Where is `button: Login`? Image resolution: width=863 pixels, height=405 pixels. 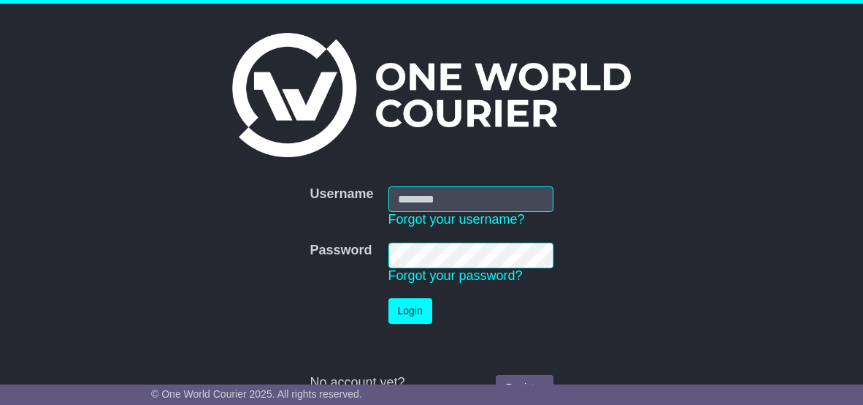 button: Login is located at coordinates (410, 310).